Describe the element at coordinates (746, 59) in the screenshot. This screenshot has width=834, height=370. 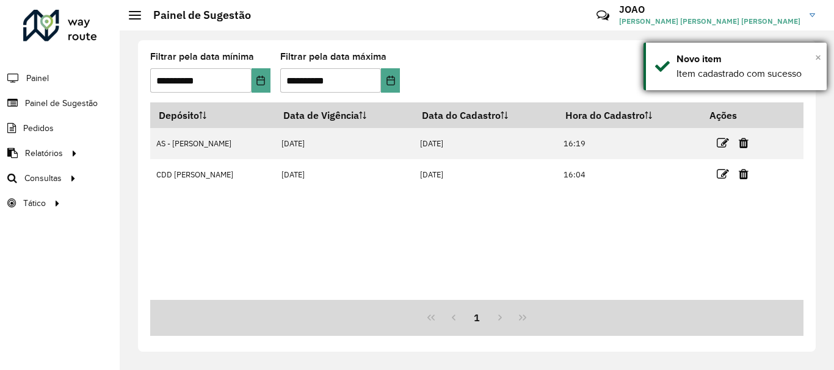
I see `div: Novo item` at that location.